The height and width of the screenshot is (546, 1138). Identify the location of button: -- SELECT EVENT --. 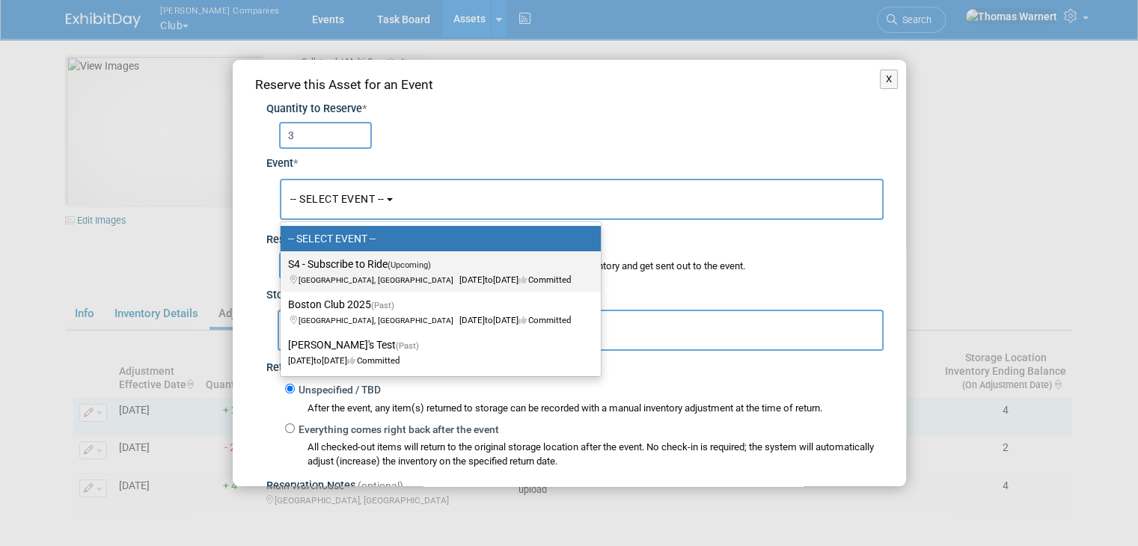
(582, 199).